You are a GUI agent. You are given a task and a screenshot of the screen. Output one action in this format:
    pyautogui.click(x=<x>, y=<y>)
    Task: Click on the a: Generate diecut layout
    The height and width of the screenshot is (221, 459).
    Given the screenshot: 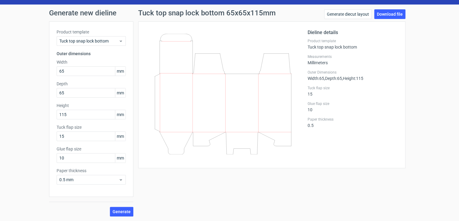 What is the action you would take?
    pyautogui.click(x=348, y=14)
    